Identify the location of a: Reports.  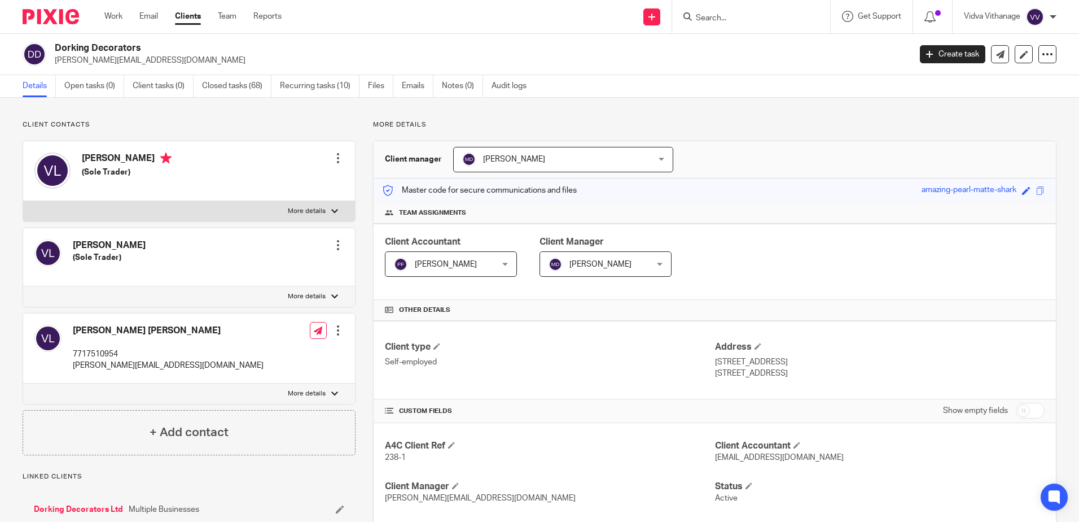
(268, 16).